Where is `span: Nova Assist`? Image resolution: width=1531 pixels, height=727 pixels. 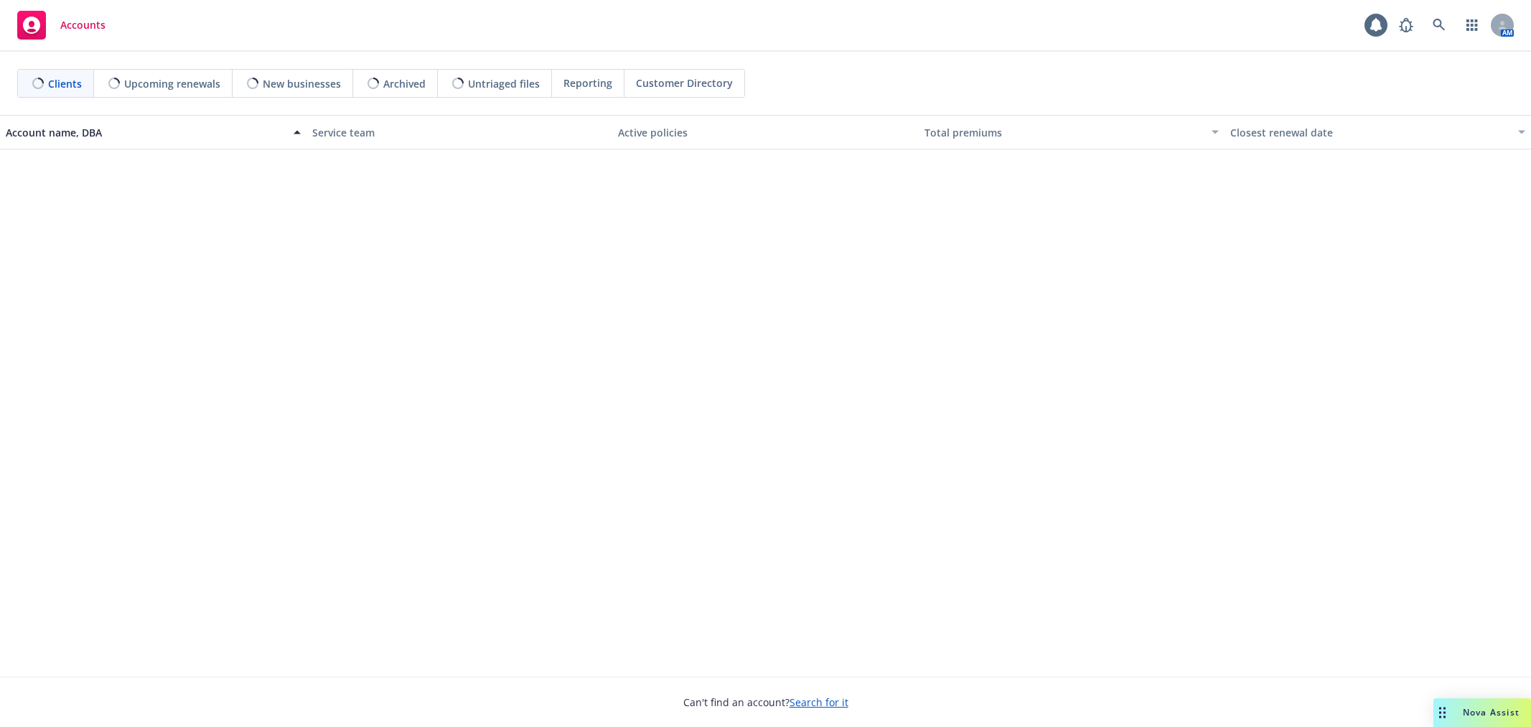
span: Nova Assist is located at coordinates (1491, 712).